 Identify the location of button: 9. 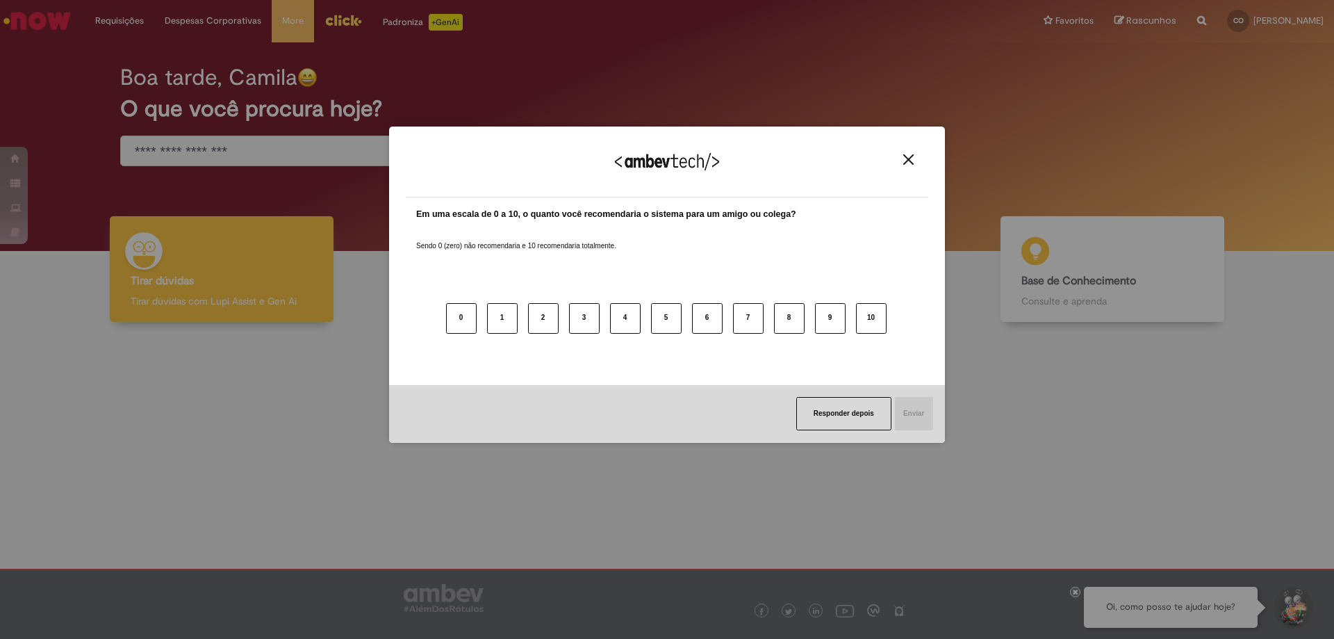
(830, 318).